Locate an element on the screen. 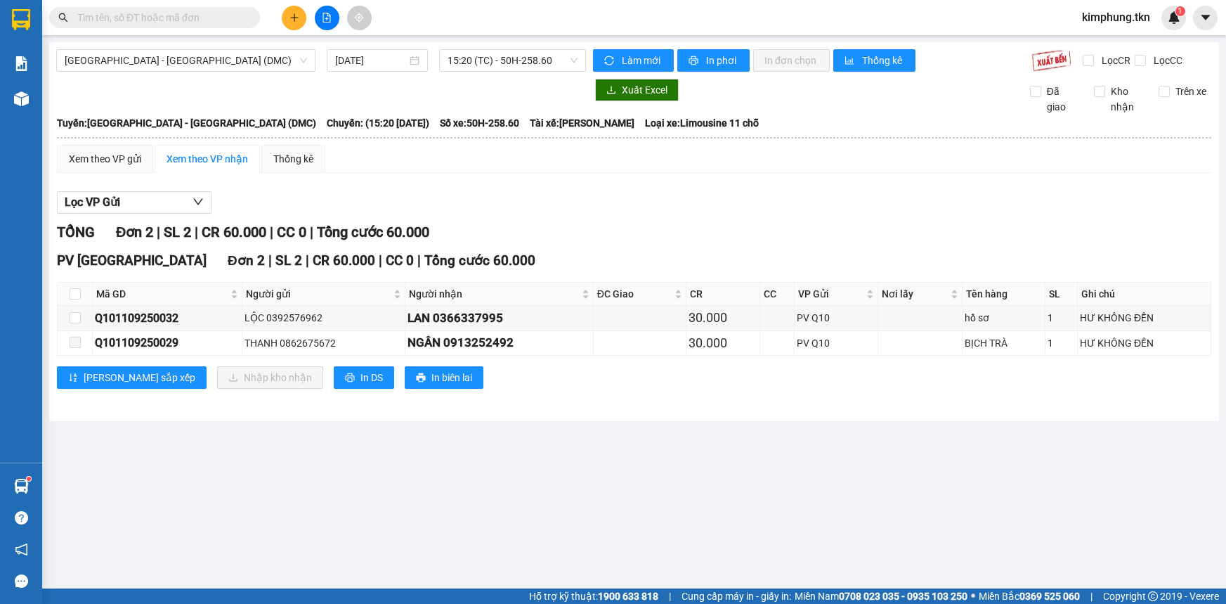  span: Cung cấp máy in - giấy in: is located at coordinates (736, 596).